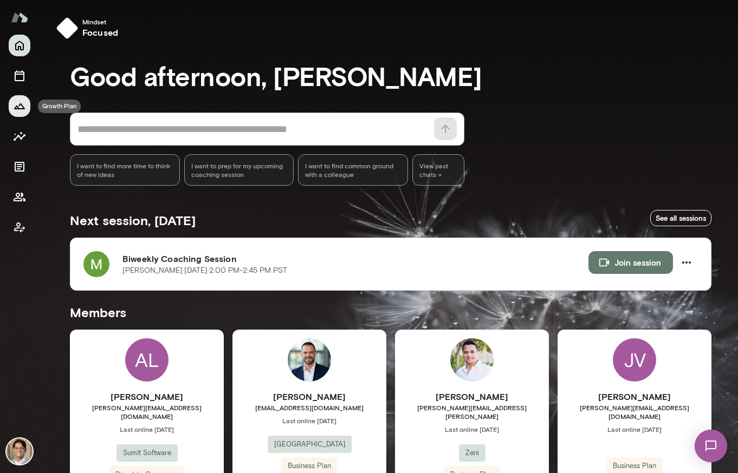  Describe the element at coordinates (630, 263) in the screenshot. I see `button: Join session` at that location.